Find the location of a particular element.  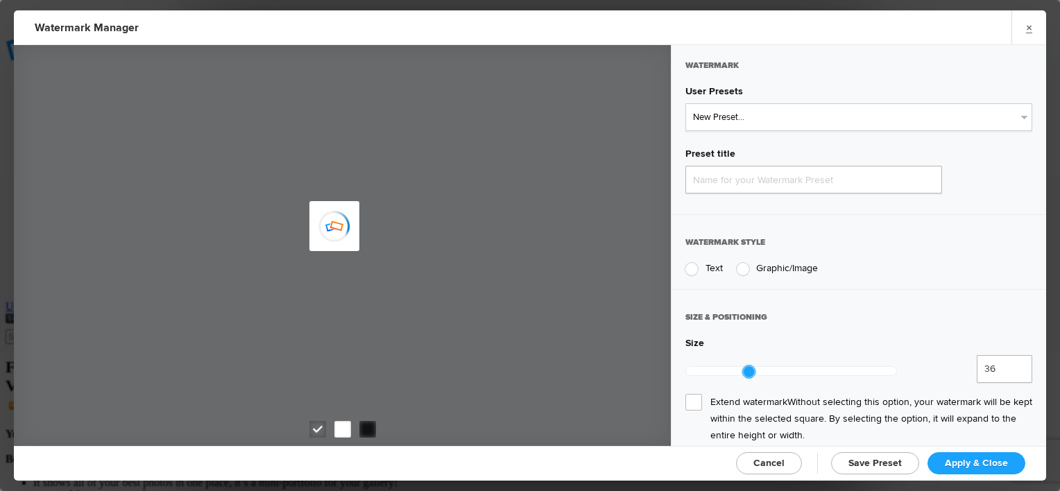

span: Save Preset is located at coordinates (874, 463).